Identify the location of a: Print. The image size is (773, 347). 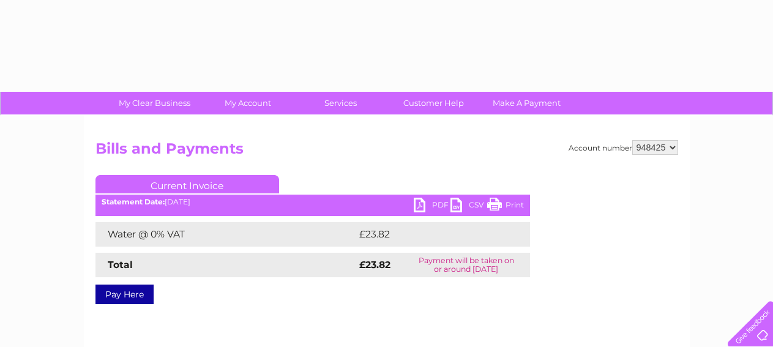
(505, 206).